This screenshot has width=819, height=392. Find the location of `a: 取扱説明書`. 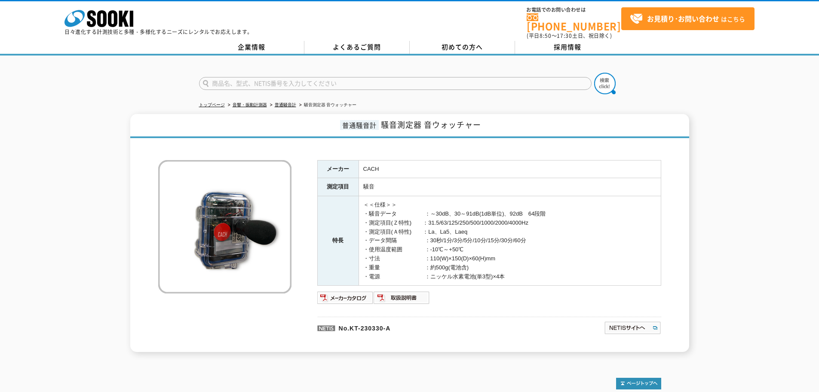

a: 取扱説明書 is located at coordinates (402, 300).